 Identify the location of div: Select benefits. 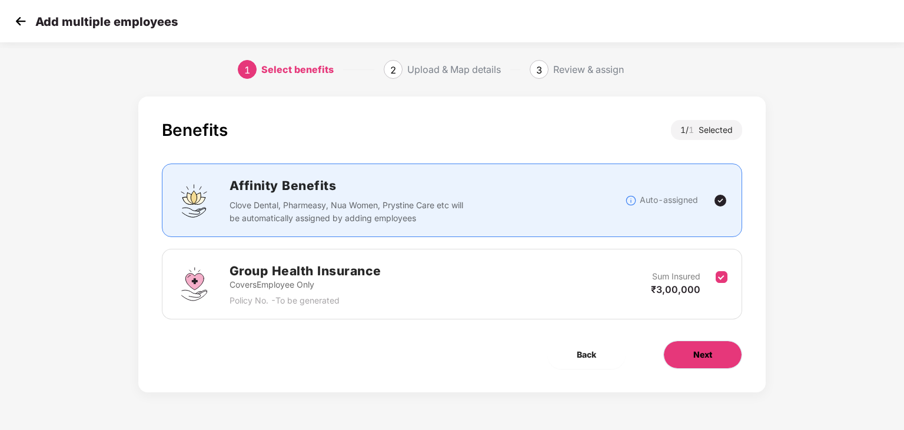
(297, 69).